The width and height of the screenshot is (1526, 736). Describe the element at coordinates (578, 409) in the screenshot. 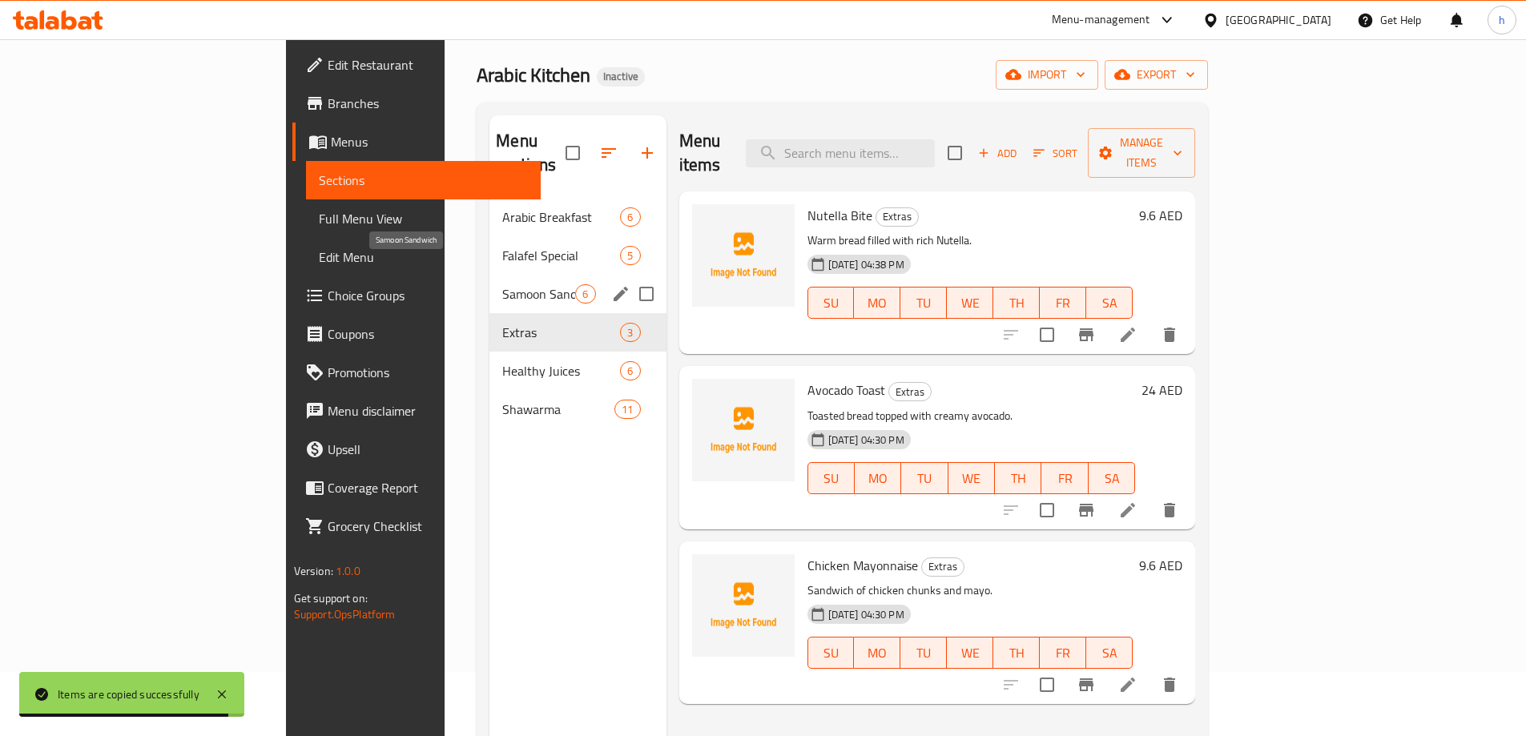

I see `div: Shawarma11` at that location.